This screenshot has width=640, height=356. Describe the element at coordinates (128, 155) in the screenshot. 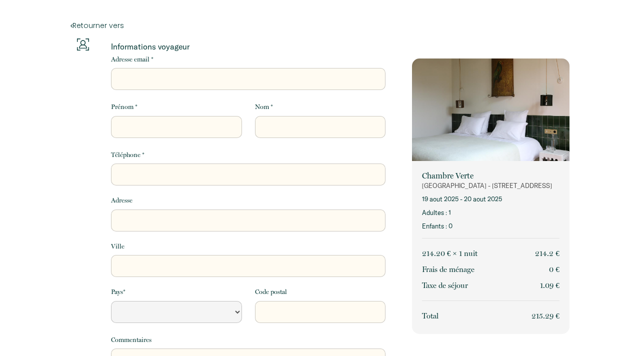

I see `label: Téléphone *` at that location.